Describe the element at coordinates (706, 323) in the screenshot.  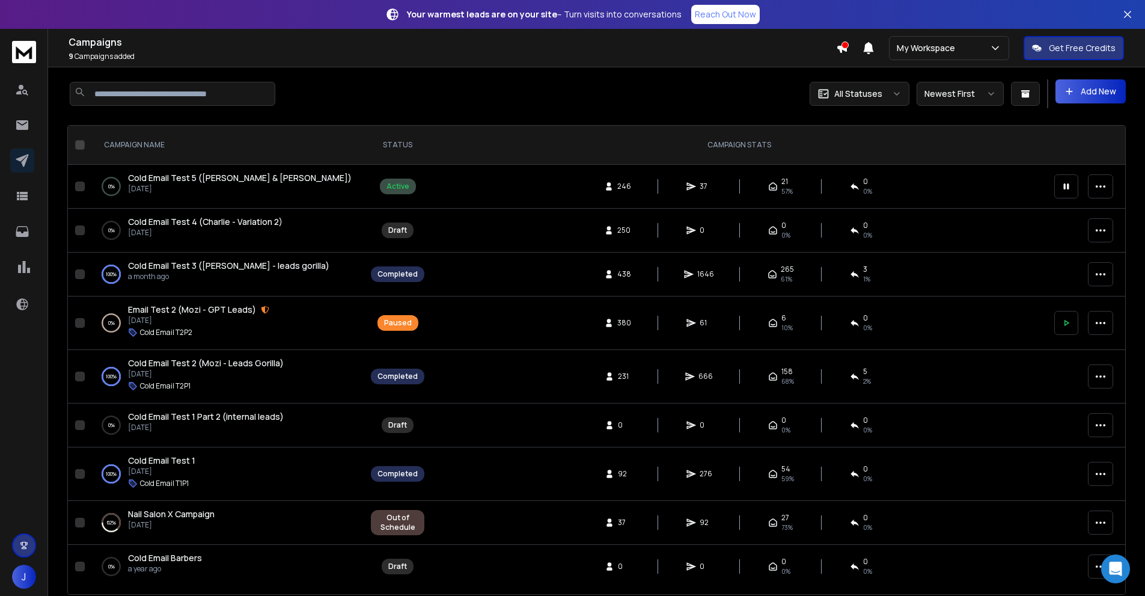
I see `span: 61` at that location.